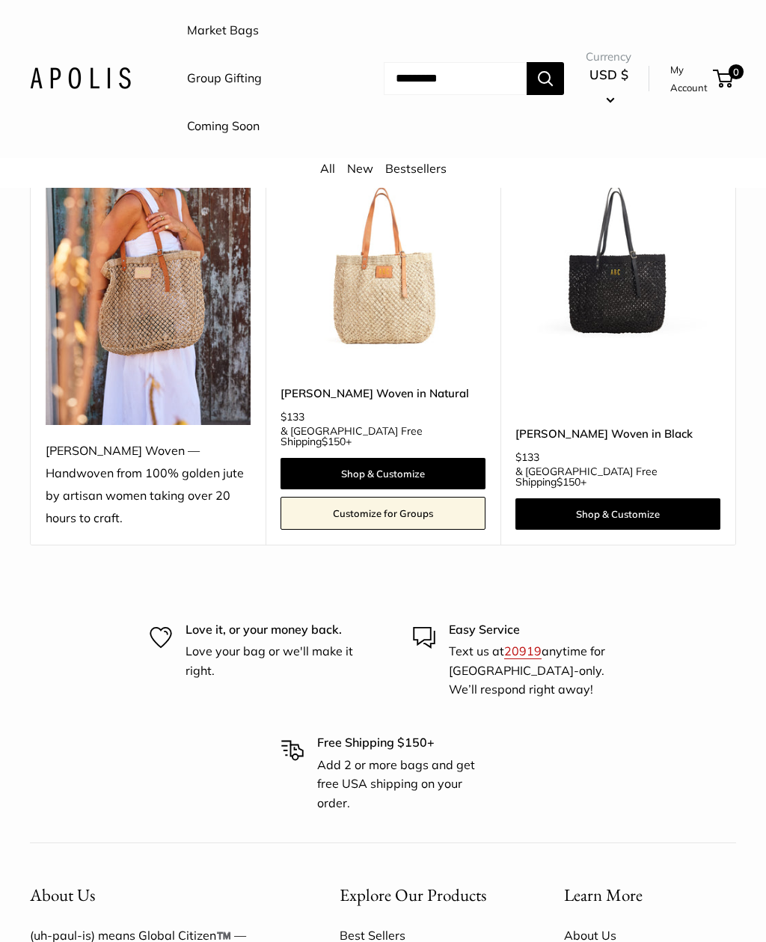 This screenshot has height=942, width=766. Describe the element at coordinates (62, 895) in the screenshot. I see `span: About Us` at that location.